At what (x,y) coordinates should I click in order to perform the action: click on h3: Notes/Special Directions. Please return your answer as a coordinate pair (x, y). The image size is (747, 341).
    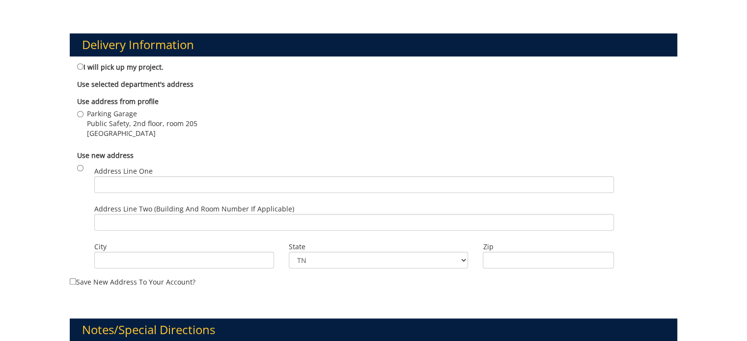
    Looking at the image, I should click on (374, 330).